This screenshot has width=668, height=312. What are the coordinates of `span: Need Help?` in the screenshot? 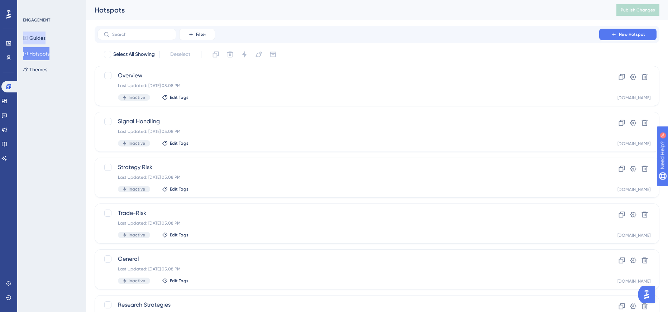 It's located at (31, 6).